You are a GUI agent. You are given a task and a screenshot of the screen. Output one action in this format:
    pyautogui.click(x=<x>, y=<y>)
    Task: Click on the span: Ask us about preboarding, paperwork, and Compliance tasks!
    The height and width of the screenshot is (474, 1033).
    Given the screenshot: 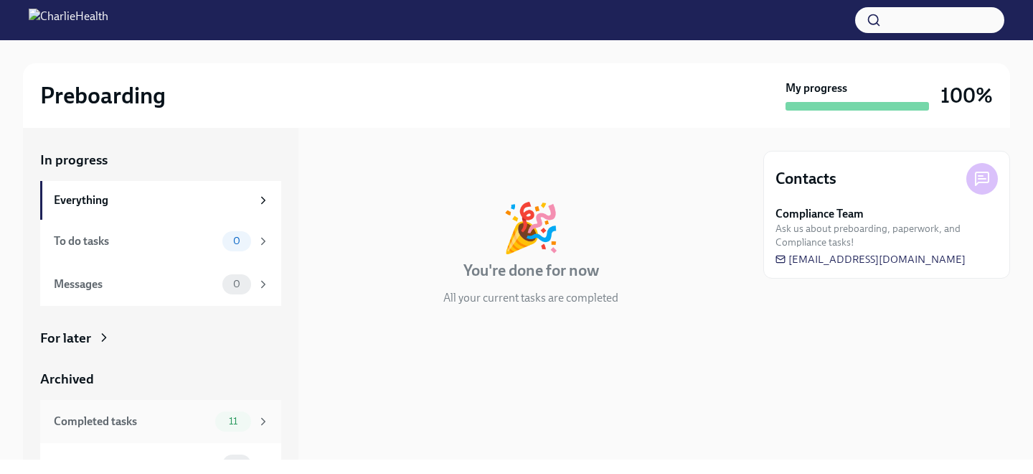 What is the action you would take?
    pyautogui.click(x=887, y=235)
    